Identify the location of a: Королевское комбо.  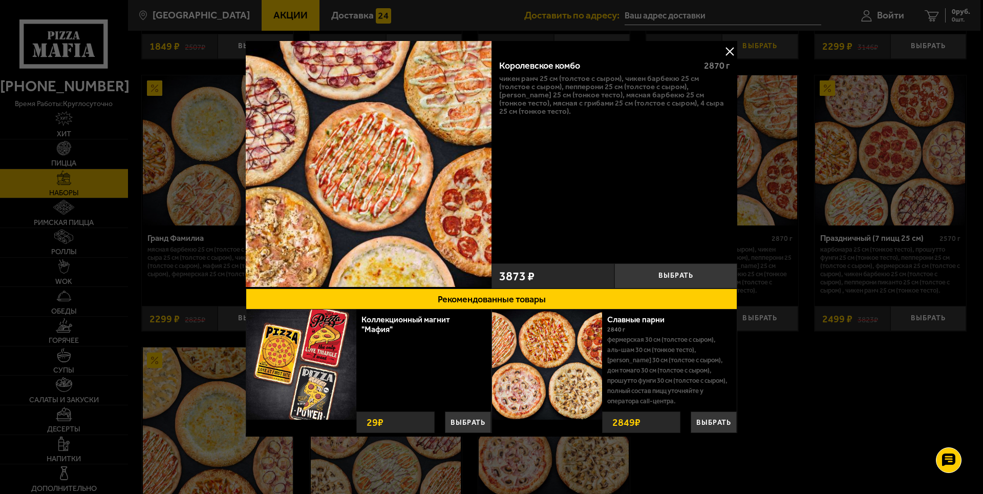
(369, 164).